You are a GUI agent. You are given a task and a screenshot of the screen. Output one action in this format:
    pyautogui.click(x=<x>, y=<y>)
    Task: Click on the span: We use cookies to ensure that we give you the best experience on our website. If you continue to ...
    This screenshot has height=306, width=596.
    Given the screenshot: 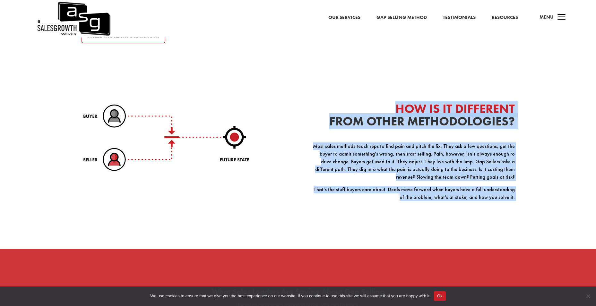 What is the action you would take?
    pyautogui.click(x=290, y=296)
    